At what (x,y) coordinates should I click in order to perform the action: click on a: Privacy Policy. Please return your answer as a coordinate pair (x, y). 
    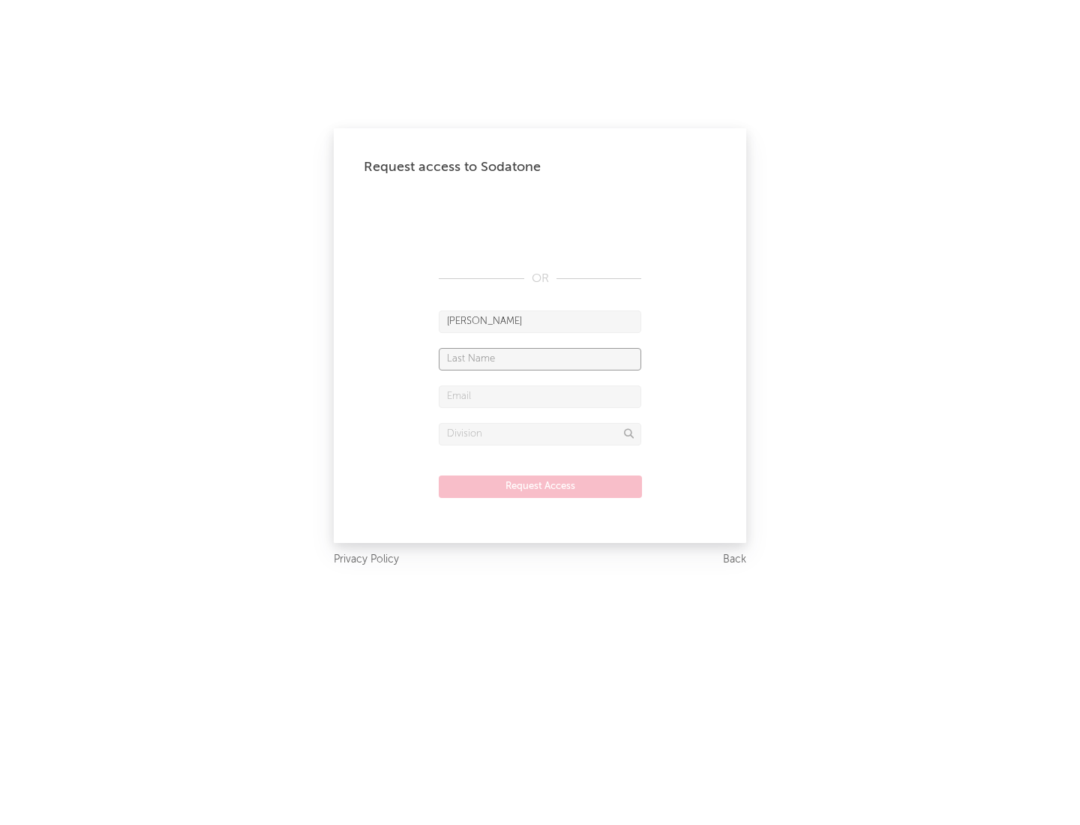
    Looking at the image, I should click on (366, 560).